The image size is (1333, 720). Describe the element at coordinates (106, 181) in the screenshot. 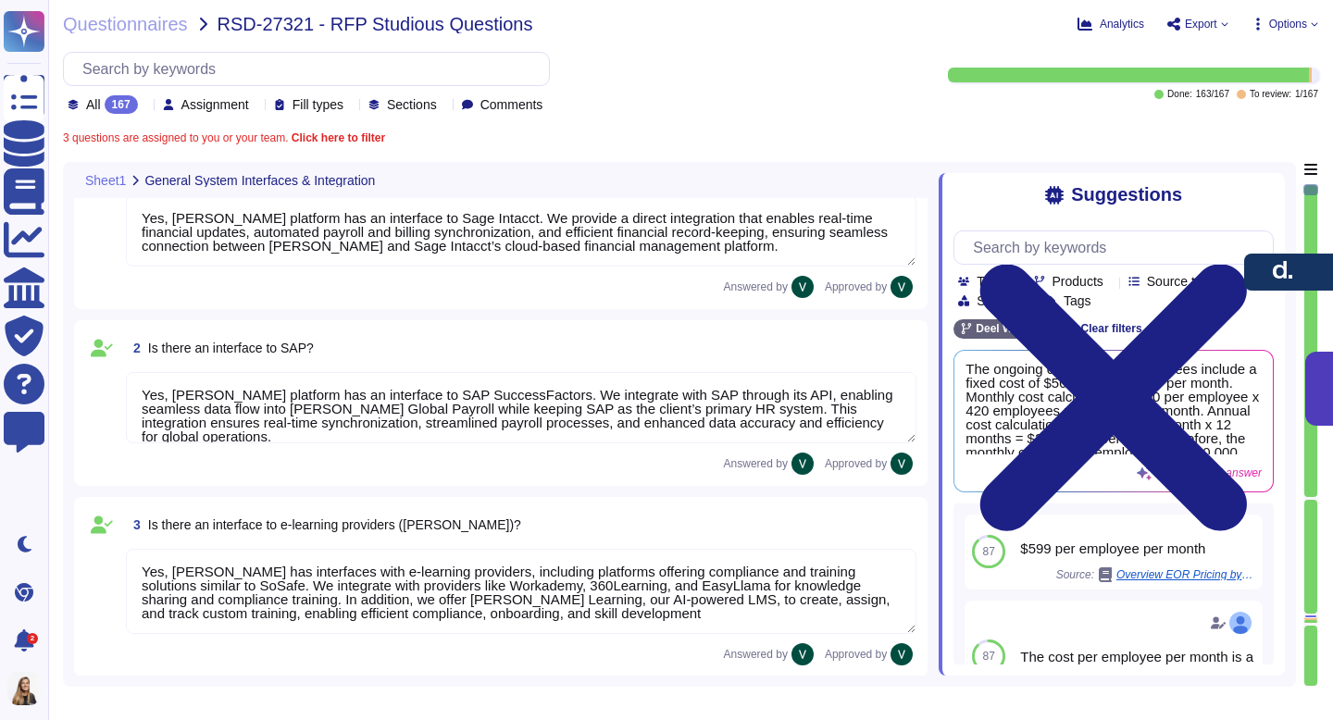

I see `span: Sheet1` at that location.